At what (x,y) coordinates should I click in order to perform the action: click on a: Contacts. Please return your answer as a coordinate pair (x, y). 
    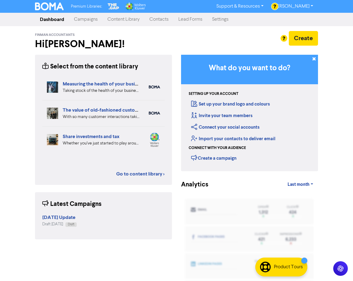
    Looking at the image, I should click on (159, 19).